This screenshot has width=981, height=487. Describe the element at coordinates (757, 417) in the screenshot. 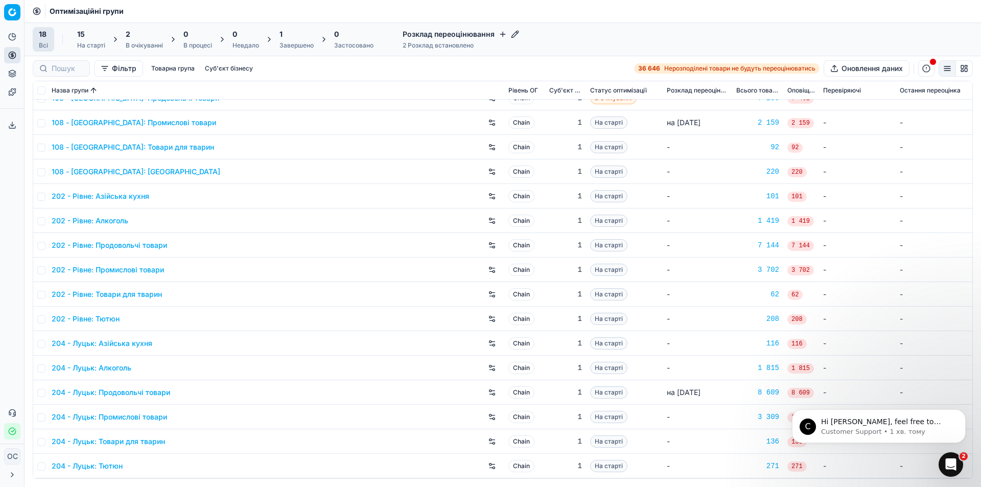

I see `div: 3 309` at that location.